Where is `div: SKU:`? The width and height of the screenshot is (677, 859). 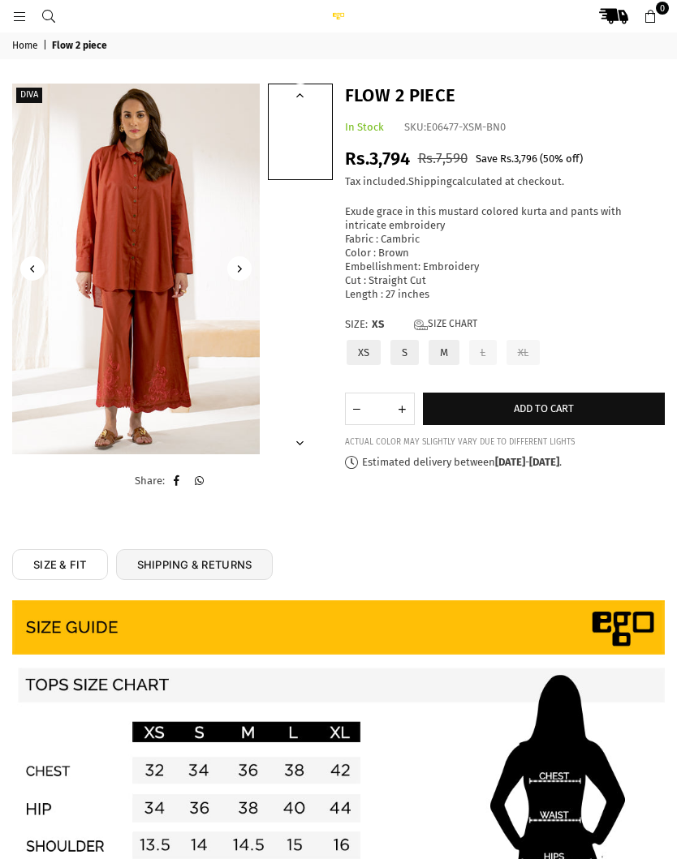
div: SKU: is located at coordinates (454, 127).